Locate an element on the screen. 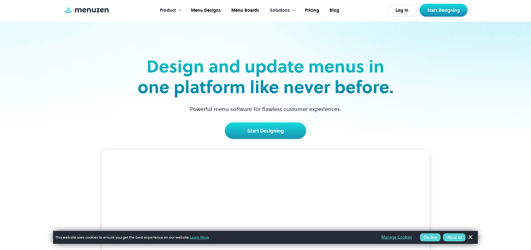 This screenshot has width=531, height=250. a: Learn More is located at coordinates (199, 237).